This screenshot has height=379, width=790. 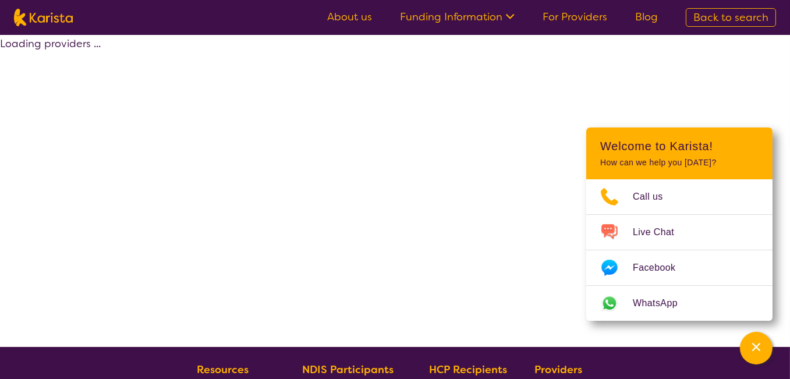 I want to click on a: About us, so click(x=349, y=17).